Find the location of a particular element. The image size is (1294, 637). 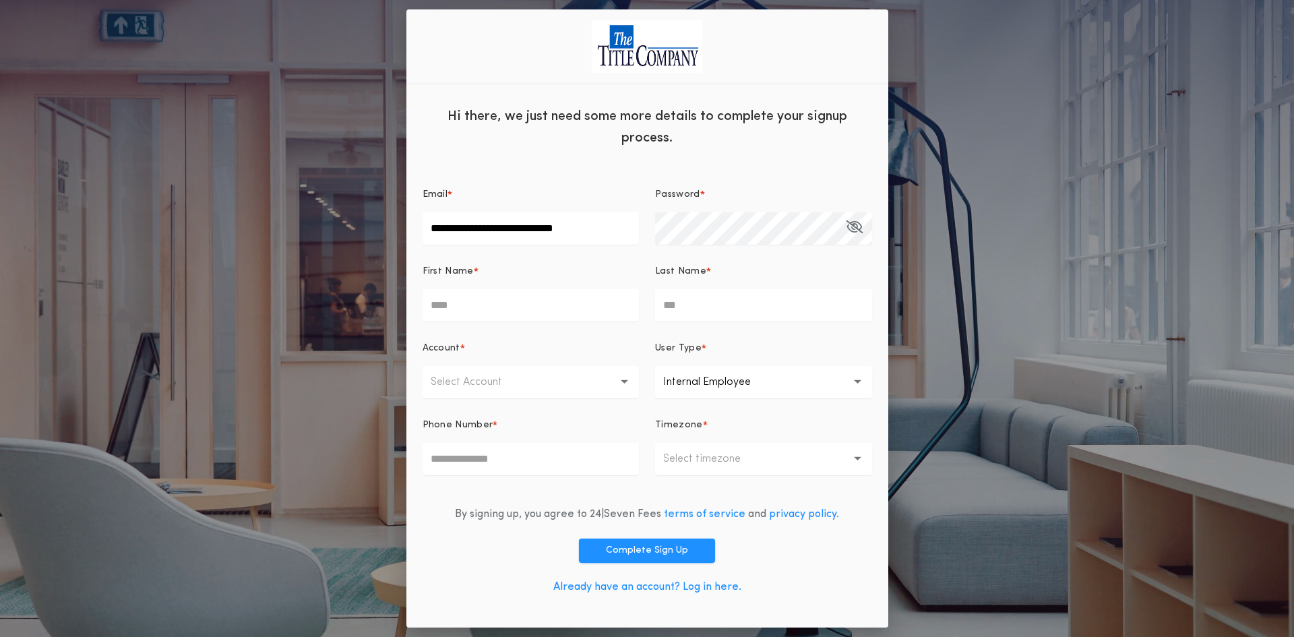

button: Select timezone is located at coordinates (763, 459).